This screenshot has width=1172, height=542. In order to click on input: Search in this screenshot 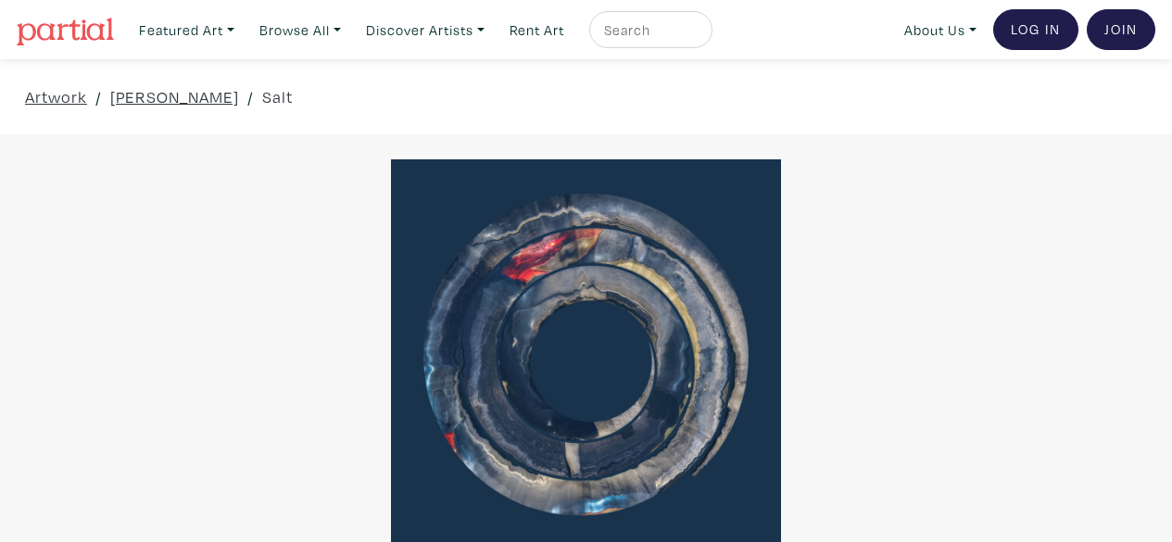, I will do `click(649, 30)`.